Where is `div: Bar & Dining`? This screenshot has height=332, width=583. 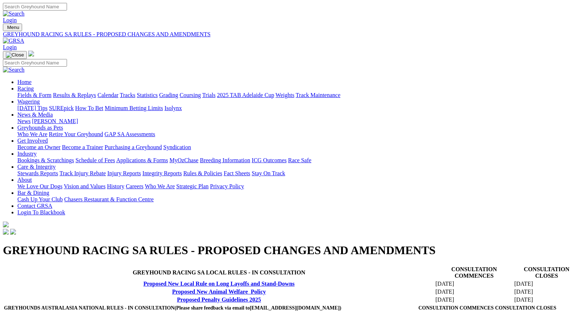
div: Bar & Dining is located at coordinates (299, 200).